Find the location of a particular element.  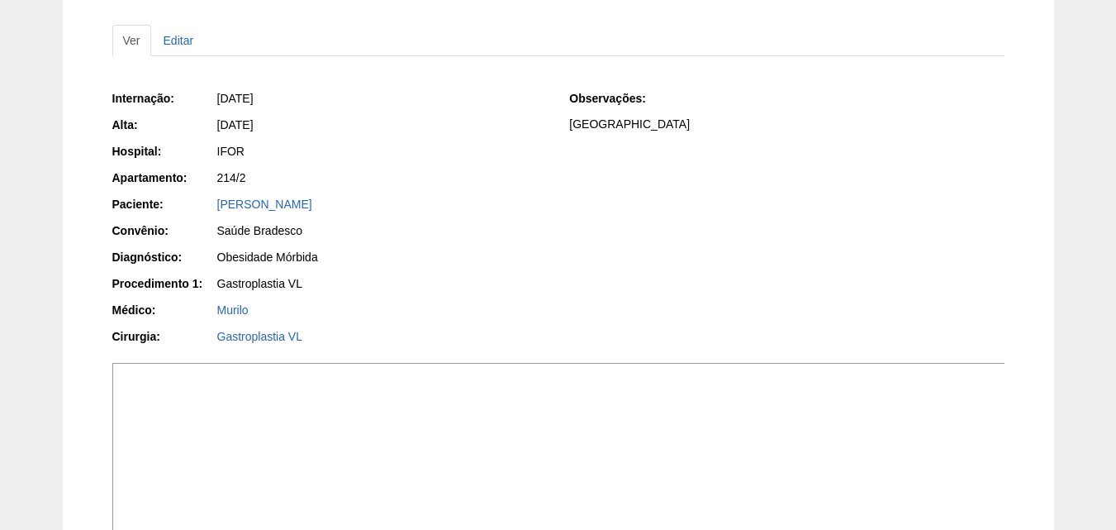

div: IFOR is located at coordinates (382, 151).